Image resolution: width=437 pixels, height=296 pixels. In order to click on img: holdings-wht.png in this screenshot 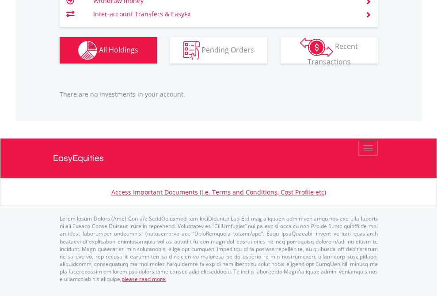, I will do `click(87, 50)`.